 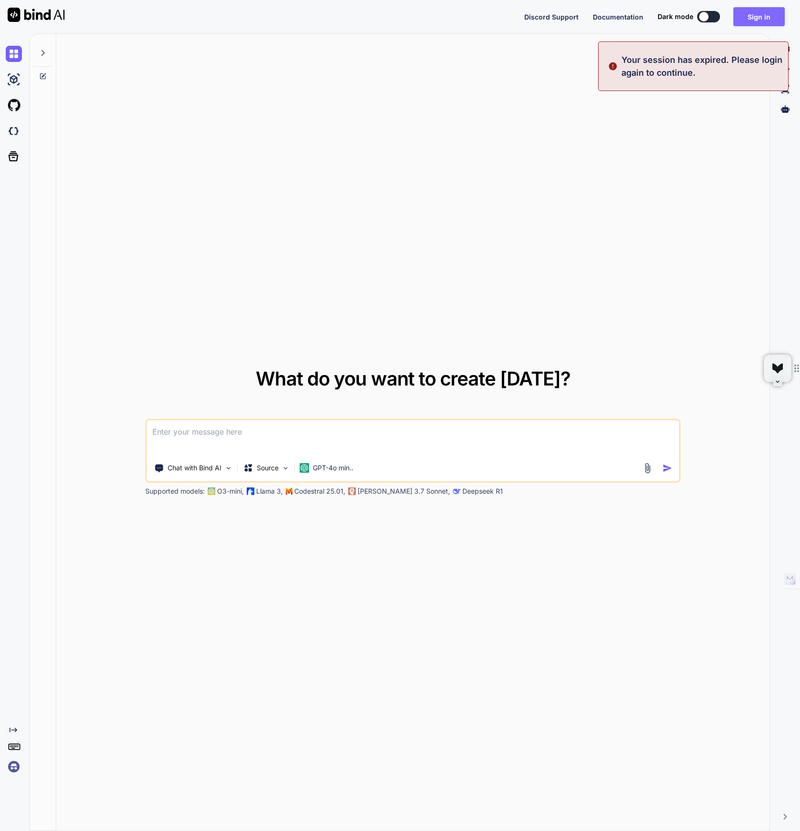 I want to click on button: Sign in, so click(x=759, y=17).